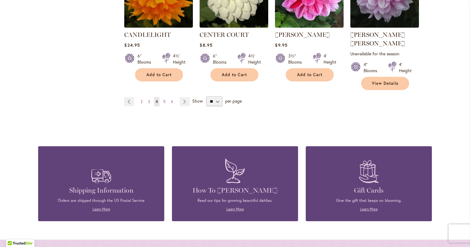 The height and width of the screenshot is (247, 470). Describe the element at coordinates (385, 26) in the screenshot. I see `a: Charlotte Mae` at that location.